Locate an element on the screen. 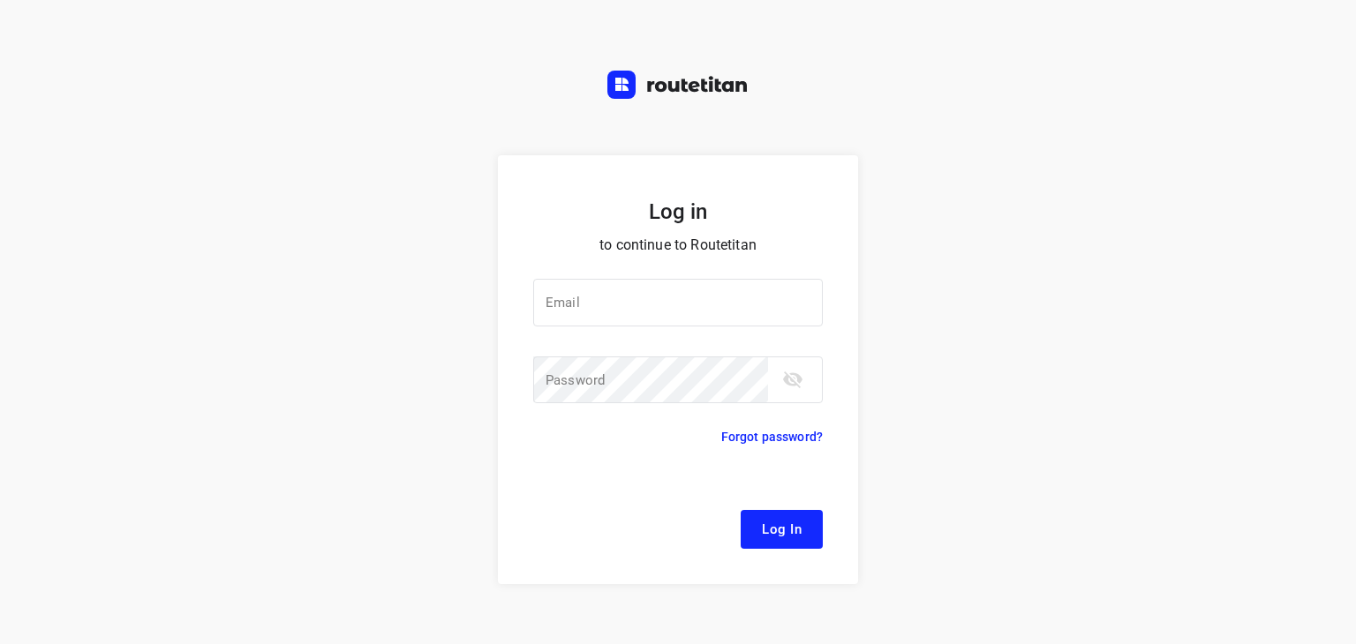  p: to continue to Routetitan is located at coordinates (678, 245).